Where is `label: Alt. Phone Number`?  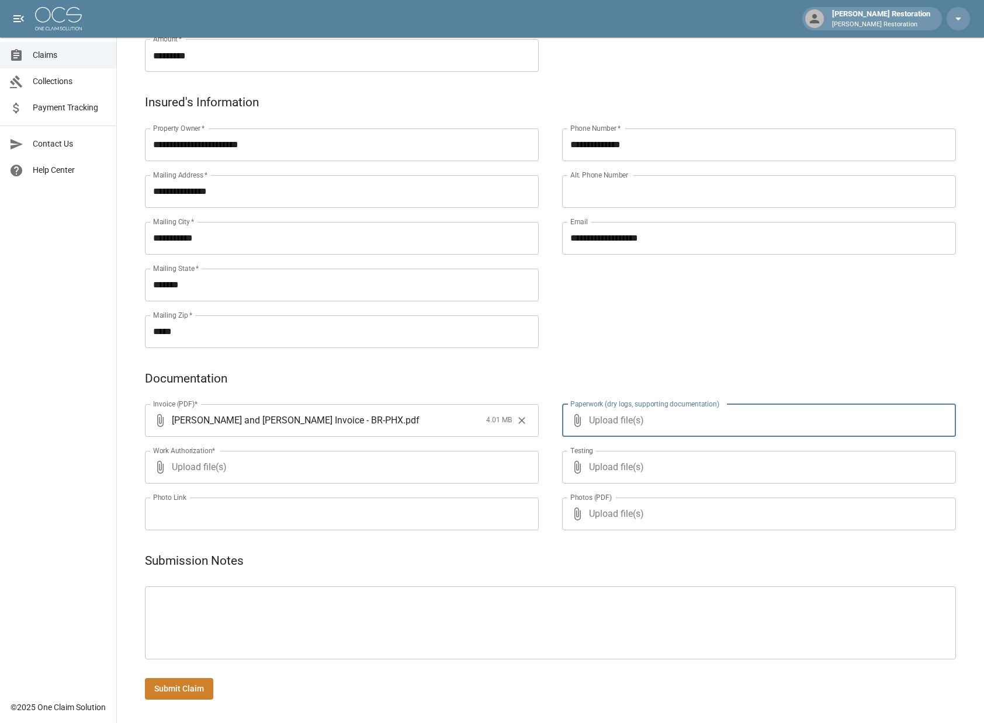 label: Alt. Phone Number is located at coordinates (599, 175).